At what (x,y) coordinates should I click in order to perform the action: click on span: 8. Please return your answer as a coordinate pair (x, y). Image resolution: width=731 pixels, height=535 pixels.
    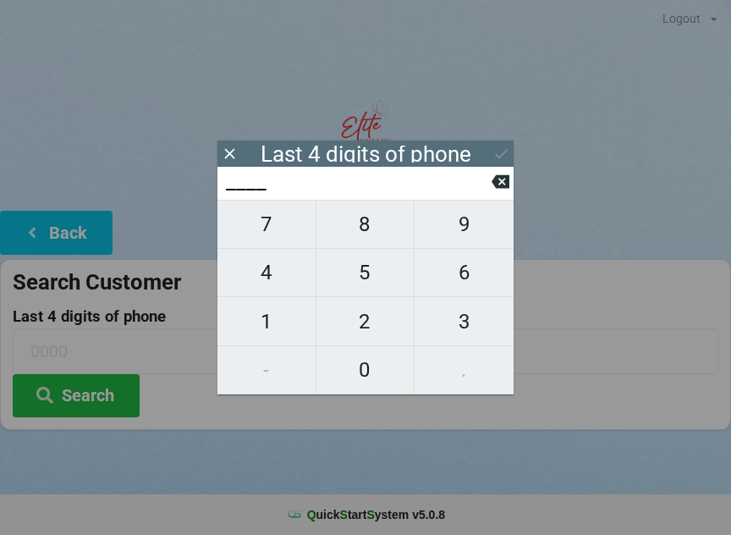
    Looking at the image, I should click on (365, 224).